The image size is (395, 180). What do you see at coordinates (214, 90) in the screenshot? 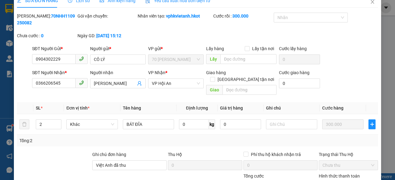
I see `span: Giao` at bounding box center [214, 90].